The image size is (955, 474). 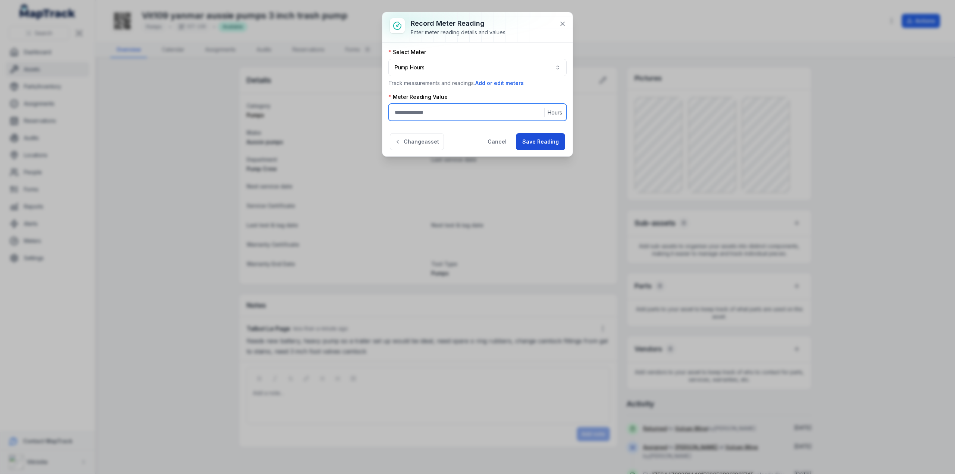 What do you see at coordinates (497, 142) in the screenshot?
I see `button: Cancel` at bounding box center [497, 142].